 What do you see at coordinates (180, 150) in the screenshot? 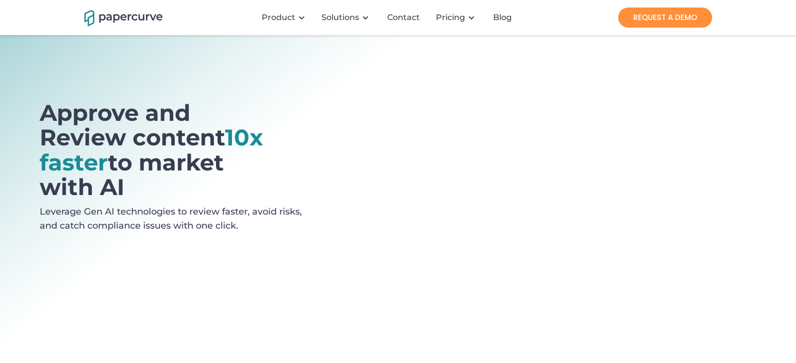
I see `h1: Approve and Review content to market with AI` at bounding box center [180, 150].